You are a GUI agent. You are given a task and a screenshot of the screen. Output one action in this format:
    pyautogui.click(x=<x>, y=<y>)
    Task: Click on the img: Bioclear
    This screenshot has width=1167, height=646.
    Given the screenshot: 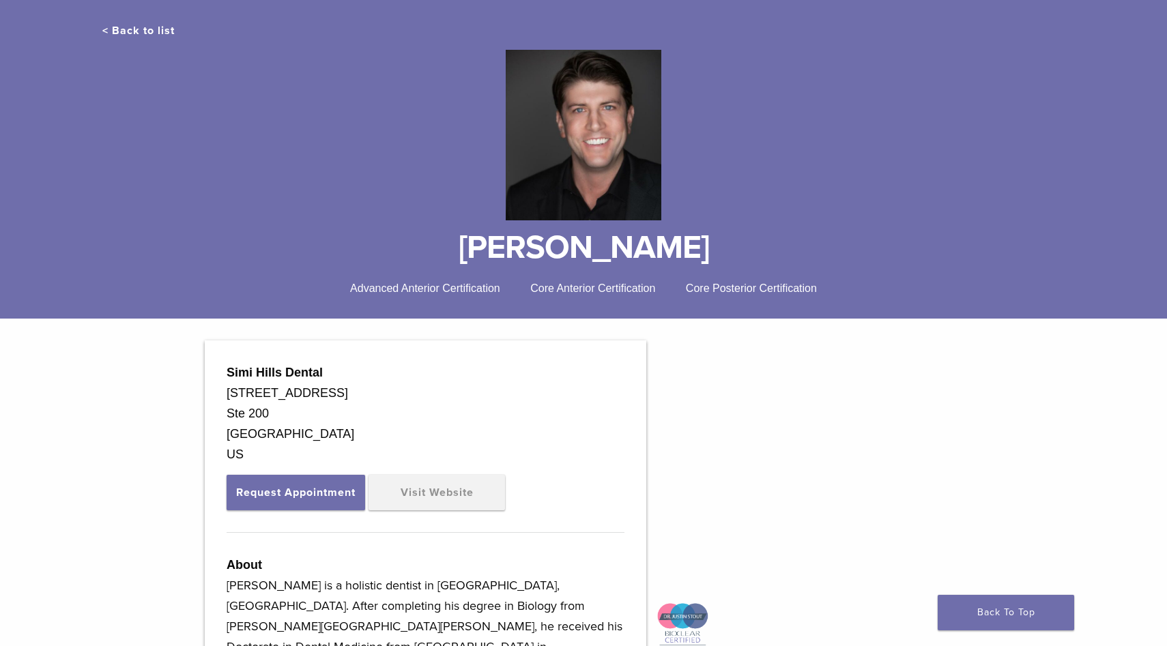 What is the action you would take?
    pyautogui.click(x=583, y=135)
    